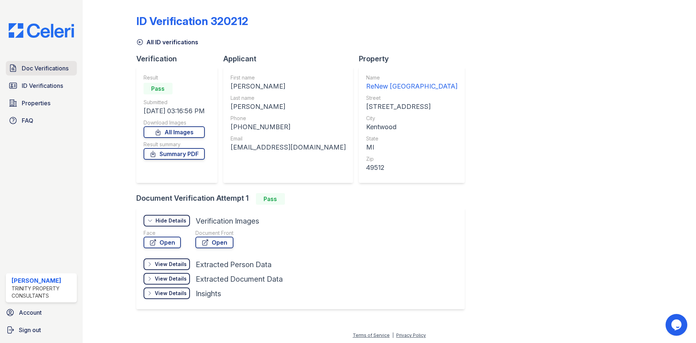 Image resolution: width=696 pixels, height=343 pixels. Describe the element at coordinates (174, 102) in the screenshot. I see `div: Submitted` at that location.